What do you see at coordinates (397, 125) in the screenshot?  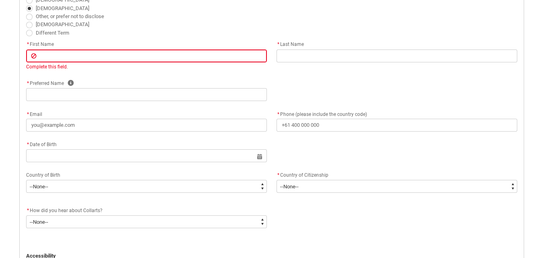 I see `input: +61 400 000 000` at bounding box center [397, 125].